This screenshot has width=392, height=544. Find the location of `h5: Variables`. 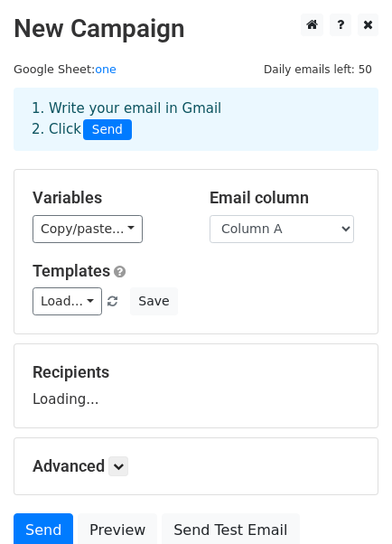

h5: Variables is located at coordinates (108, 198).